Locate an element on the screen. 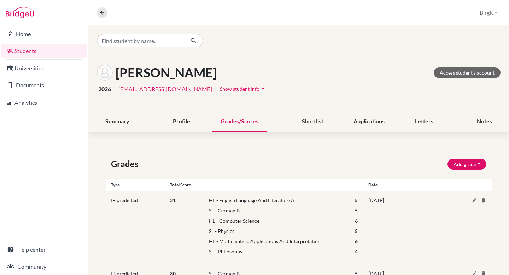 This screenshot has width=509, height=275. div: Date is located at coordinates (411, 185).